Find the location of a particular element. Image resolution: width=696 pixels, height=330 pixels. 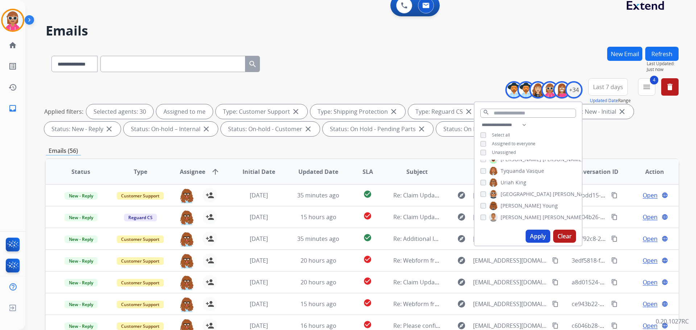

span: c6046b28-ded8-4c1a-8e04-09cb7627b736 is located at coordinates (628, 326).